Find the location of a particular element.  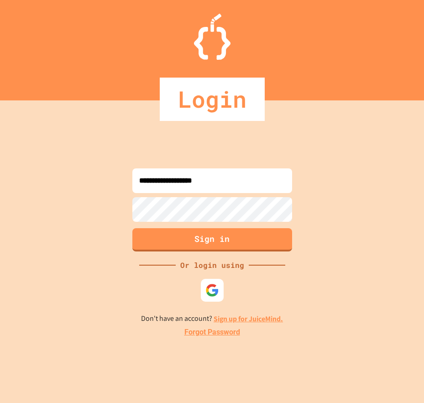

img: google-icon.svg is located at coordinates (212, 290).